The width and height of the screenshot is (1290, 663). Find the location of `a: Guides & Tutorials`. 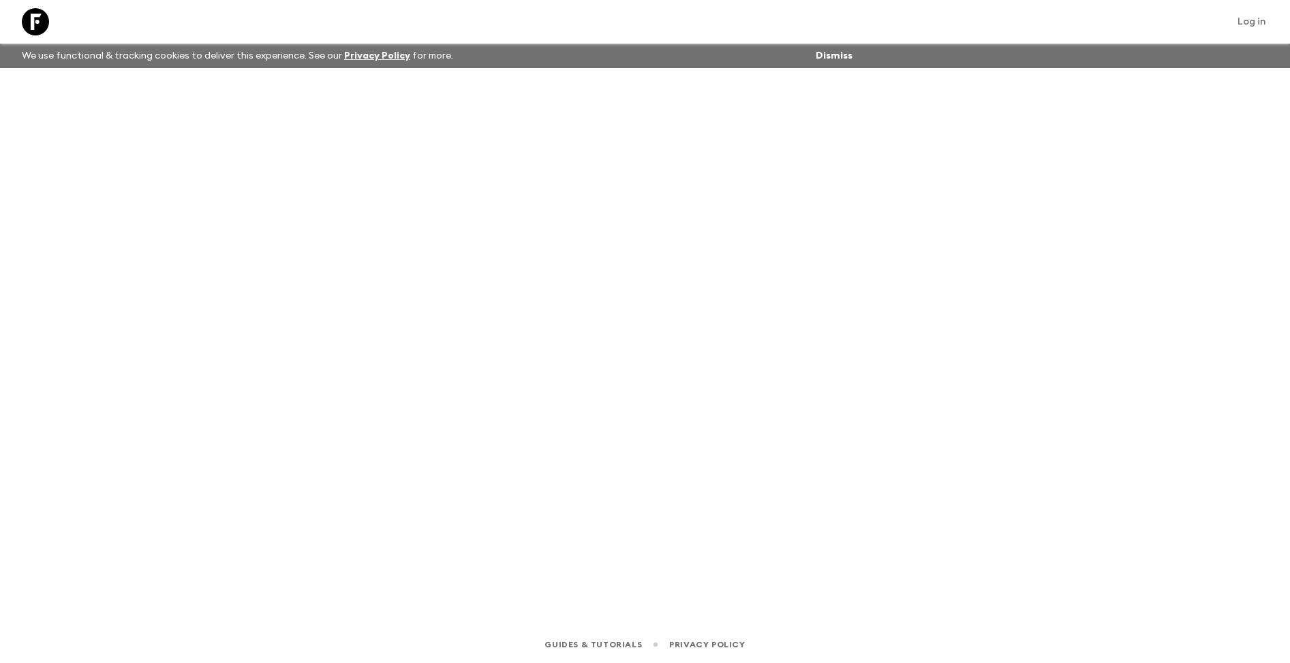

a: Guides & Tutorials is located at coordinates (593, 645).